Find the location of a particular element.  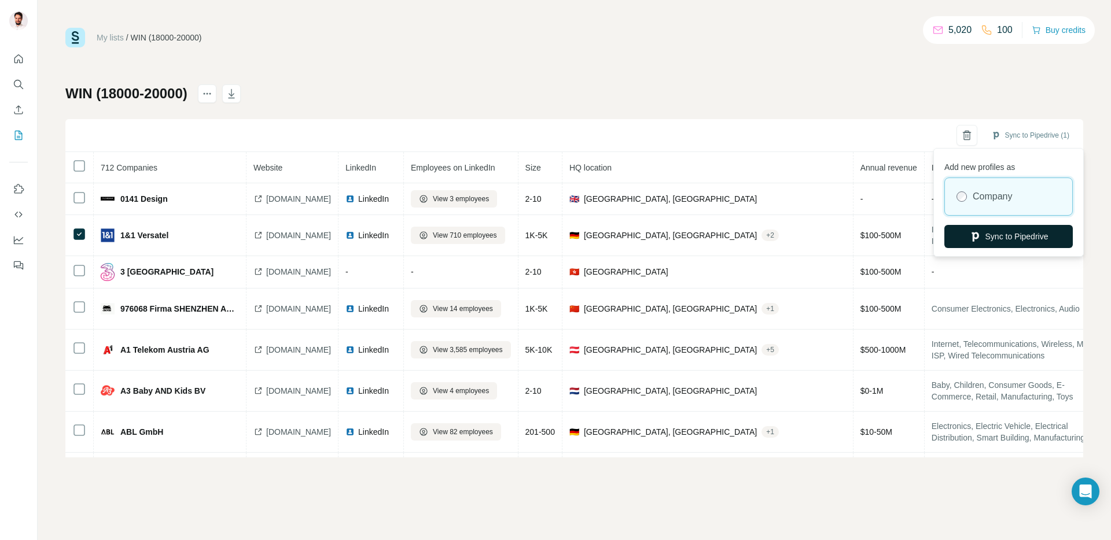

button: Search is located at coordinates (19, 84).